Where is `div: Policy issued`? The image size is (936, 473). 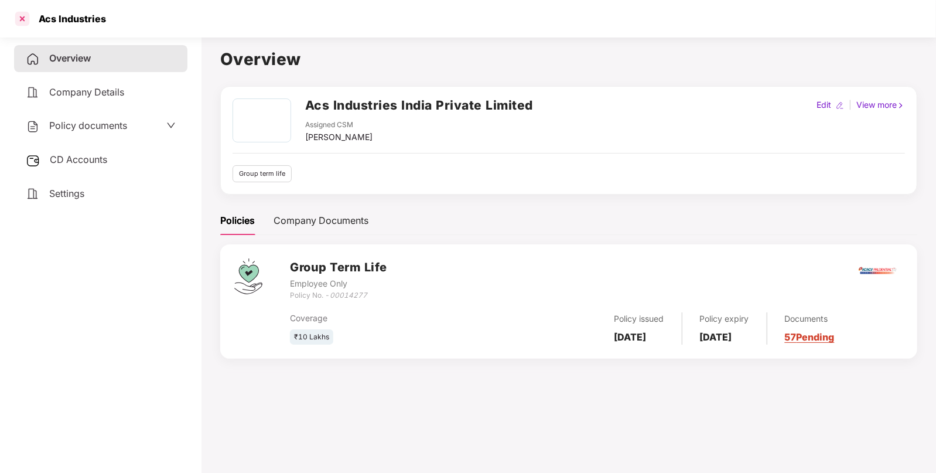
div: Policy issued is located at coordinates (639, 319).